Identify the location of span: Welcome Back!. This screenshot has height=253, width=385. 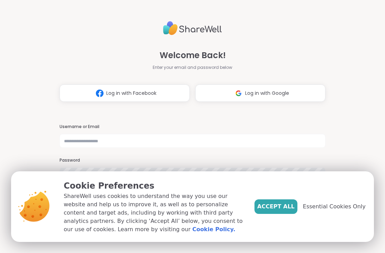
(192, 55).